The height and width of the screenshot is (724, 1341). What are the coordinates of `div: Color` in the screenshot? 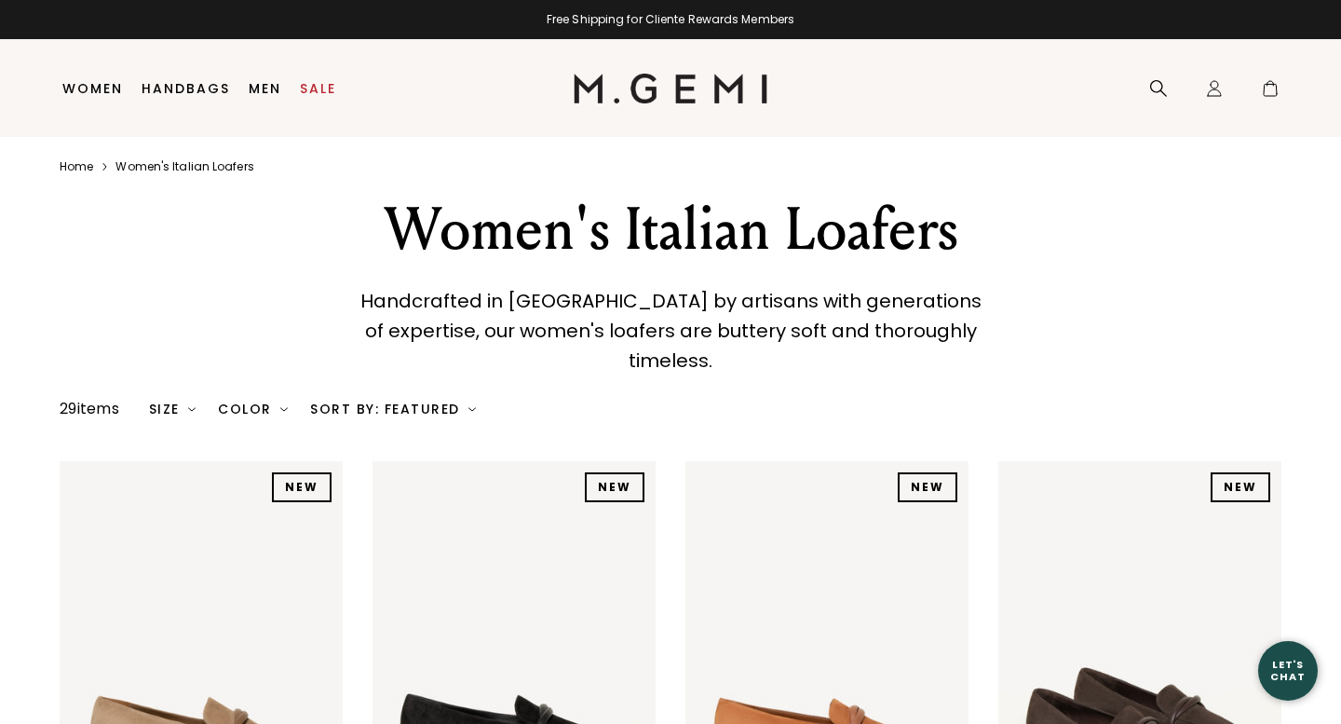 It's located at (252, 409).